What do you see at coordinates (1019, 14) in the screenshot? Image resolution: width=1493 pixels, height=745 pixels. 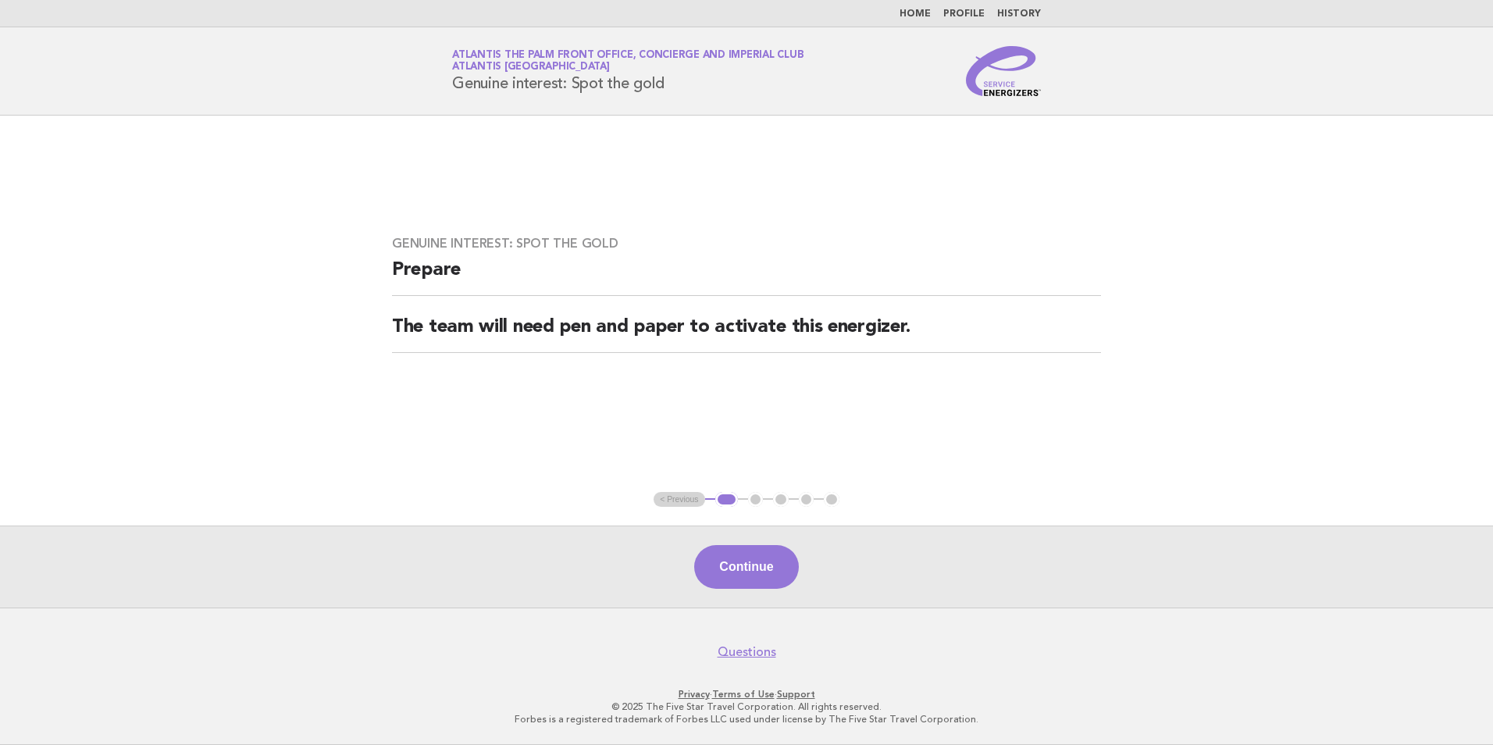 I see `a: History` at bounding box center [1019, 14].